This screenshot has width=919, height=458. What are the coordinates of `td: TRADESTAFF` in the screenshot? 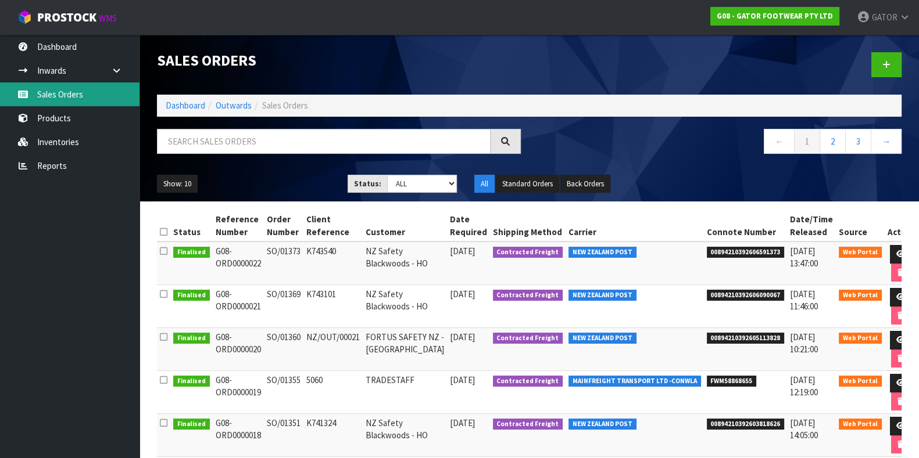 It's located at (404, 393).